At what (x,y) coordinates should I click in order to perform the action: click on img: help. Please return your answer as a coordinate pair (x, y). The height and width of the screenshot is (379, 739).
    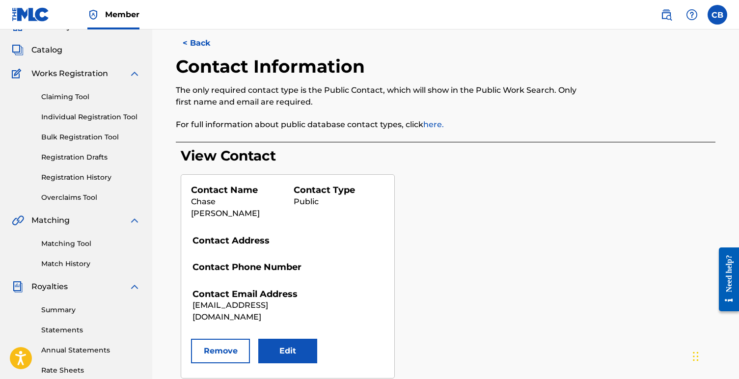
    Looking at the image, I should click on (692, 15).